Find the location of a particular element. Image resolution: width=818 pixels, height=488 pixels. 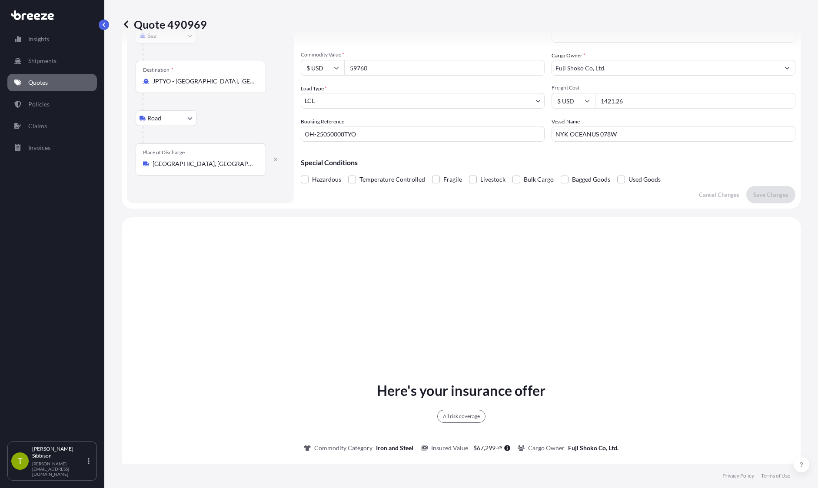

input: Full name is located at coordinates (665, 68).